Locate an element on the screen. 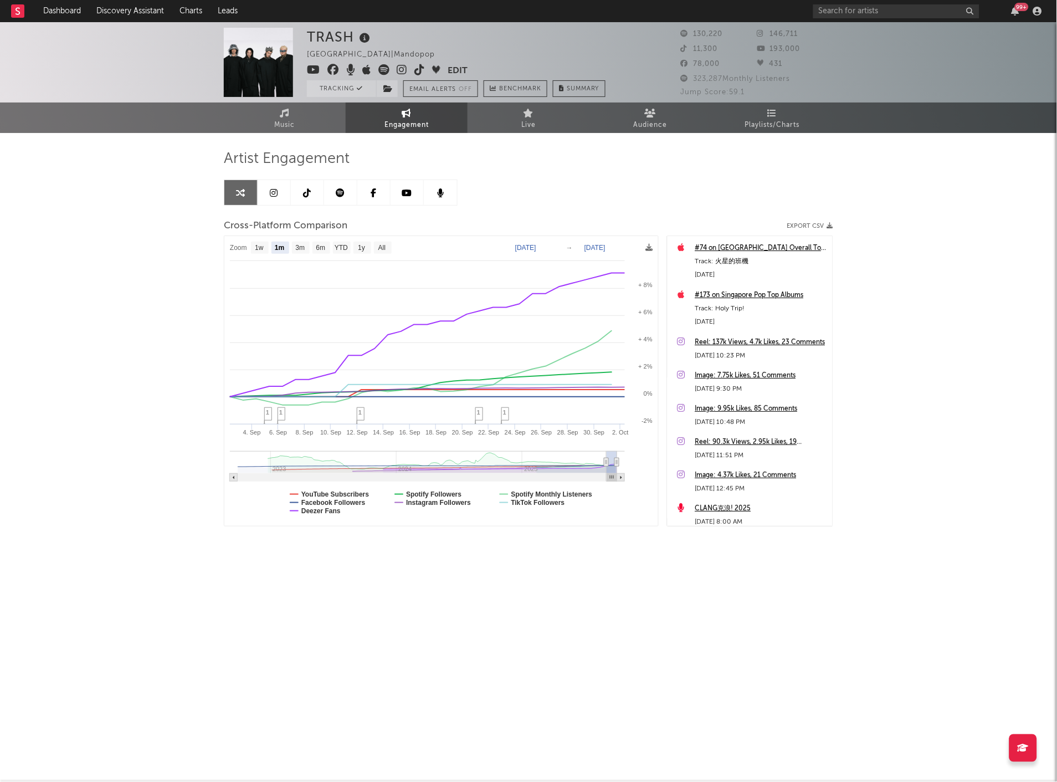 The width and height of the screenshot is (1057, 782). span: Music is located at coordinates (285, 125).